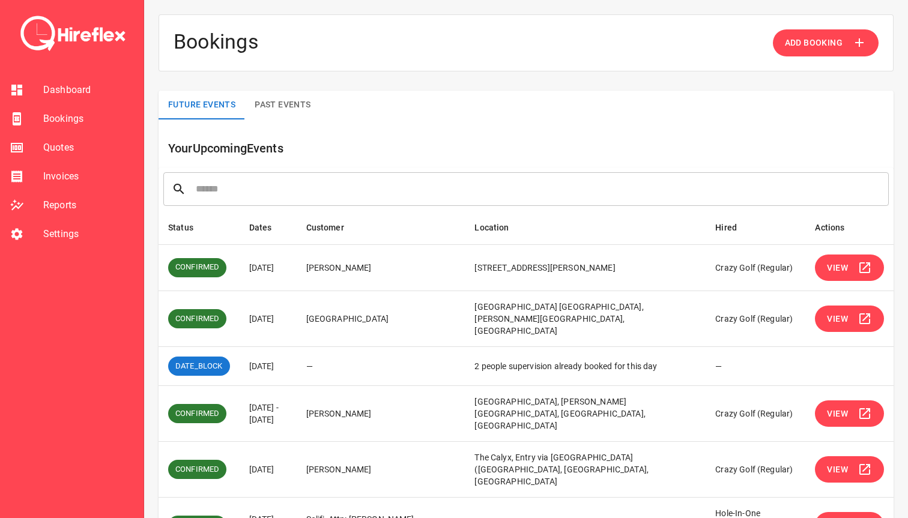 The width and height of the screenshot is (908, 518). What do you see at coordinates (814, 43) in the screenshot?
I see `span: Add Booking` at bounding box center [814, 43].